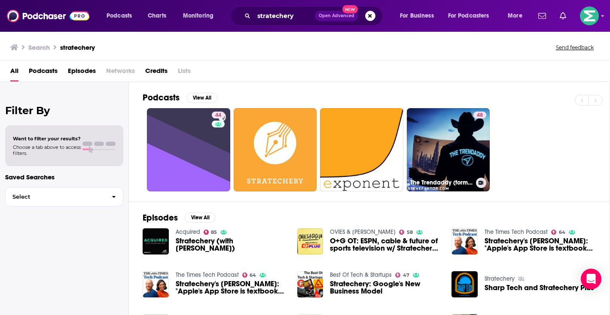  Describe the element at coordinates (198, 16) in the screenshot. I see `span: Monitoring` at that location.